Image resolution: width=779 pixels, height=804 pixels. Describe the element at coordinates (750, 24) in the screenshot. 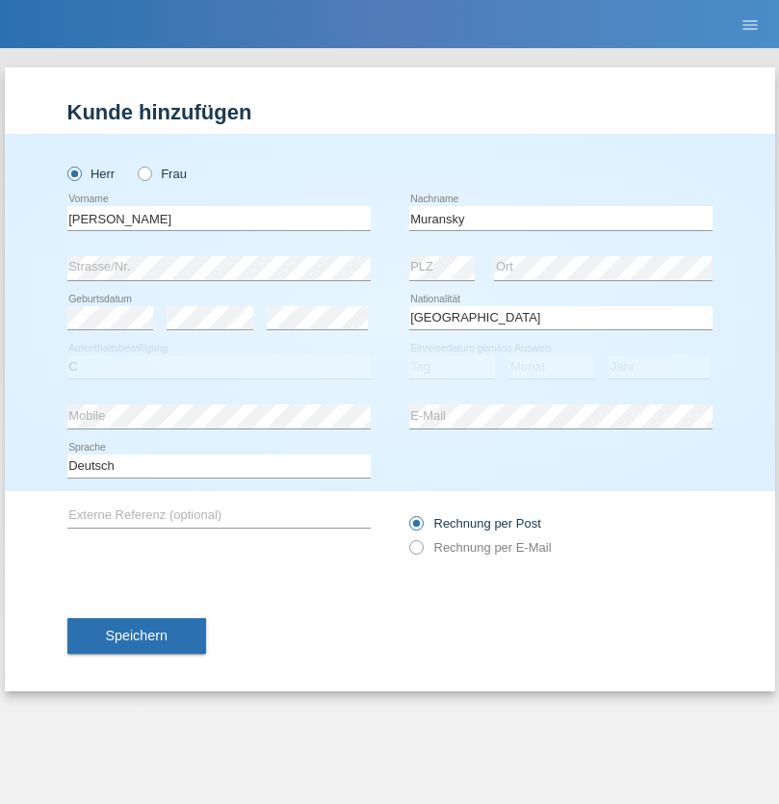

I see `a: menu` at that location.